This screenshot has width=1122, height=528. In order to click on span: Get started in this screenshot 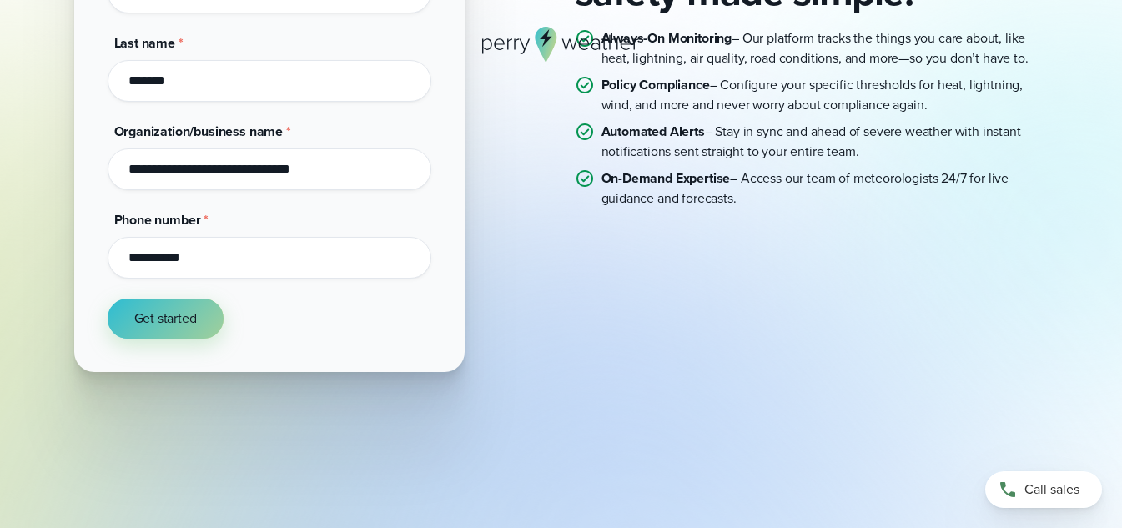, I will do `click(165, 319)`.